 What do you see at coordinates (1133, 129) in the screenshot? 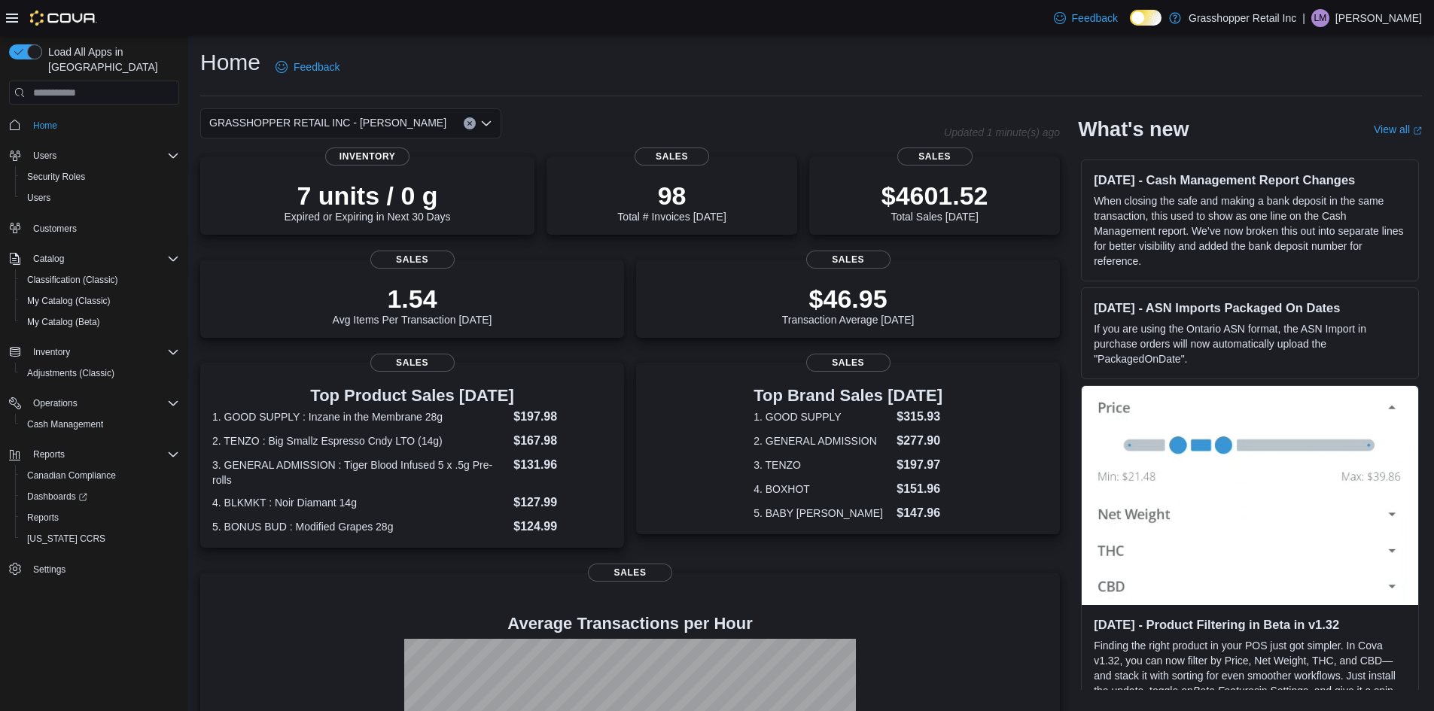
I see `h2: What's new` at bounding box center [1133, 129].